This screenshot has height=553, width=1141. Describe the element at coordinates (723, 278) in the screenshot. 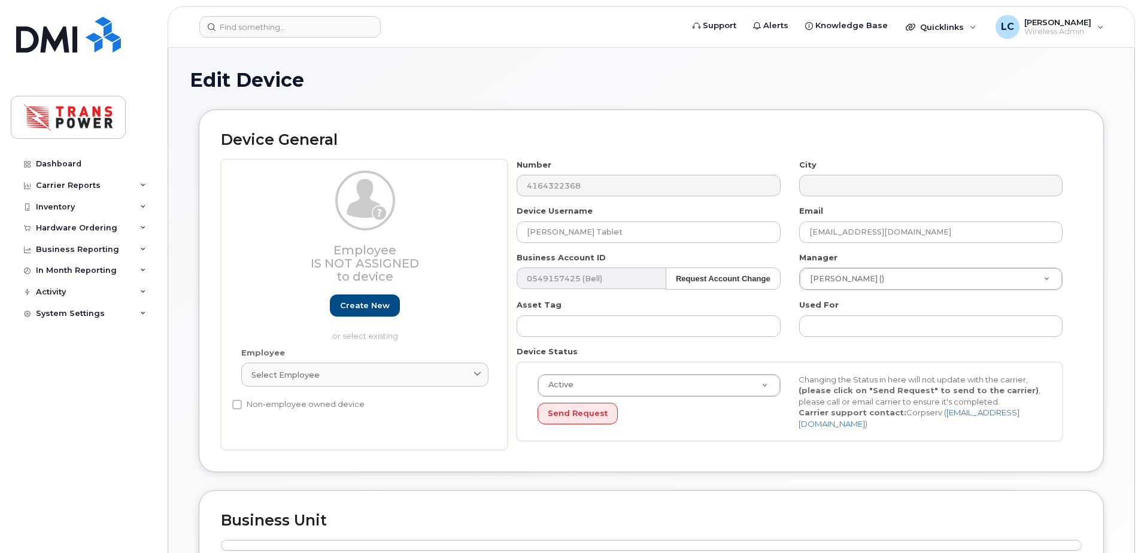

I see `button: Request Account Change` at that location.